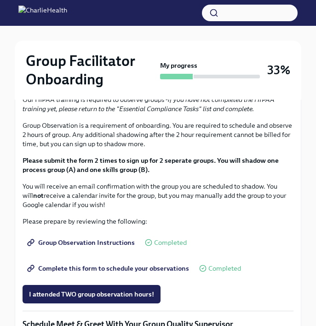  What do you see at coordinates (179, 65) in the screenshot?
I see `strong: My progress` at bounding box center [179, 65].